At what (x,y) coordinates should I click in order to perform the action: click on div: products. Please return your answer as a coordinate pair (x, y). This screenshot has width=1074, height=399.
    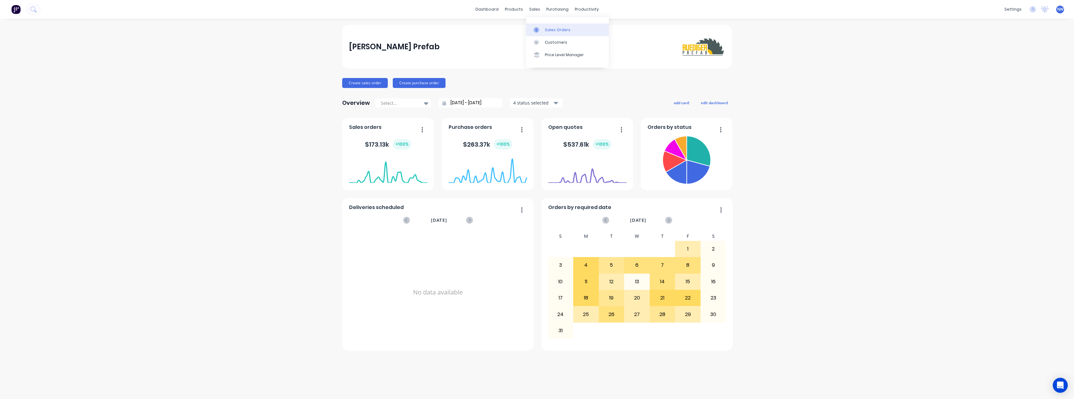
    Looking at the image, I should click on (514, 9).